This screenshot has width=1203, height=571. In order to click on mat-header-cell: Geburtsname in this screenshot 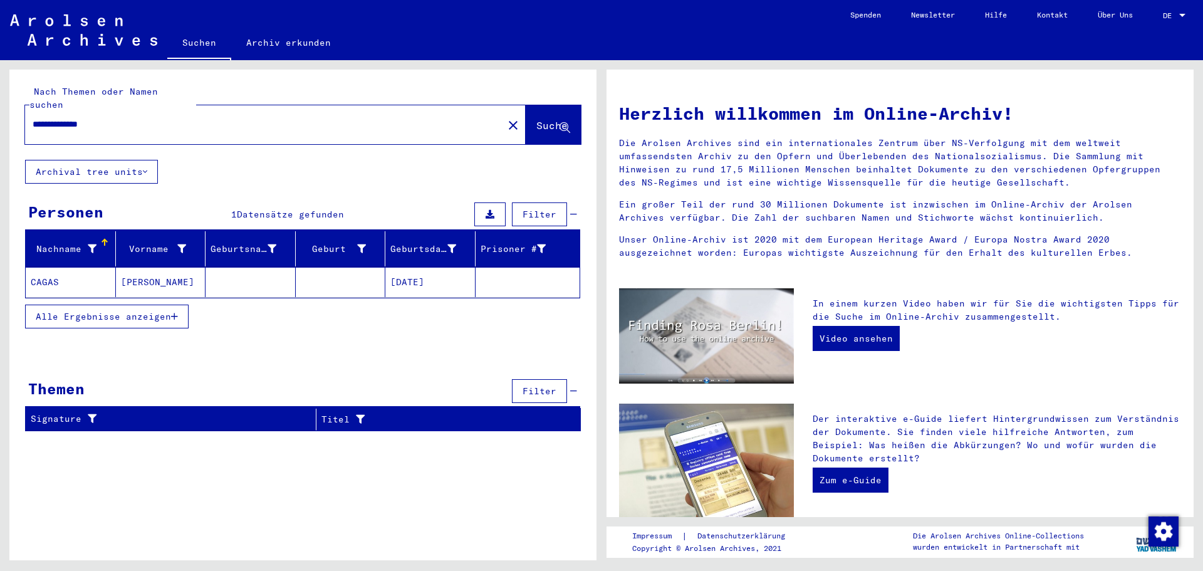, I will do `click(251, 249)`.